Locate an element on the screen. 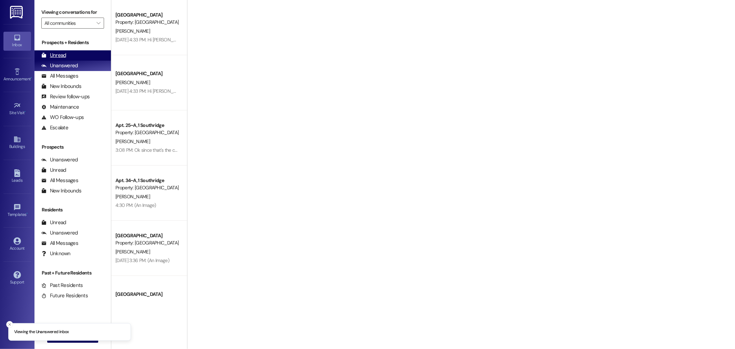 Image resolution: width=735 pixels, height=349 pixels. div: Unknown is located at coordinates (56, 253).